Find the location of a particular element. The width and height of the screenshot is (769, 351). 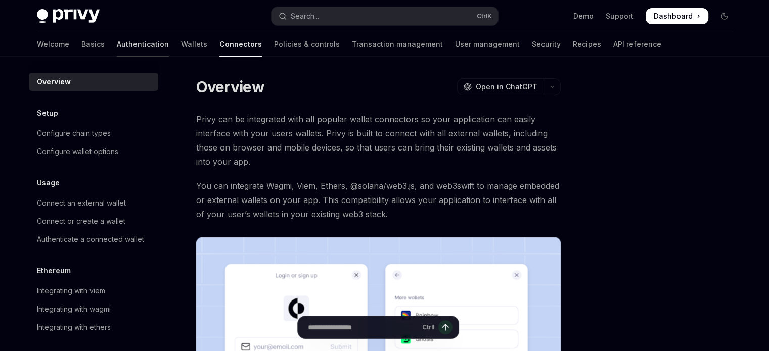

a: Integrating with viem is located at coordinates (94, 291).